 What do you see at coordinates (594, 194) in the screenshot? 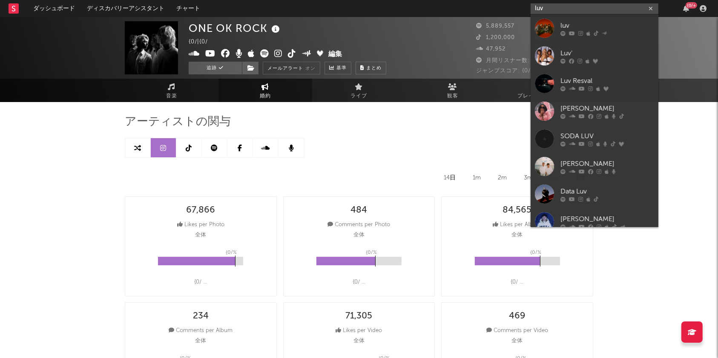
I see `a: Data Luv` at bounding box center [594, 194].